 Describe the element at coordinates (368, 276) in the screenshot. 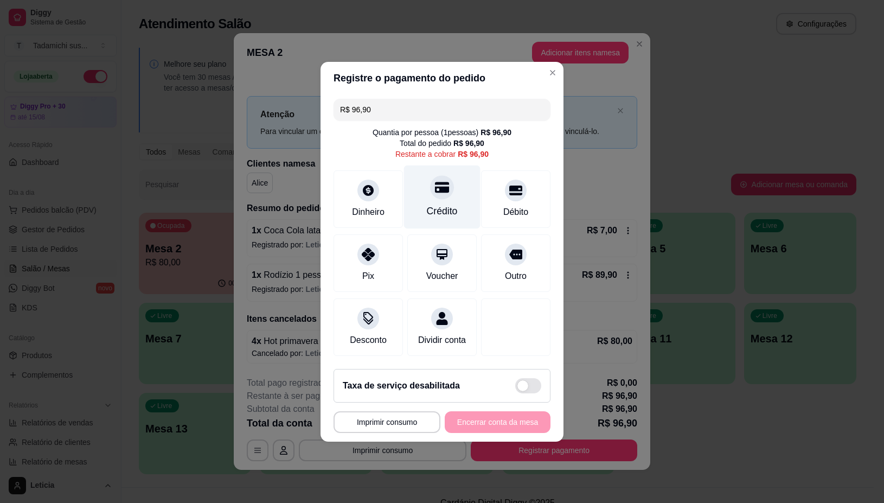

I see `div: Pix` at that location.